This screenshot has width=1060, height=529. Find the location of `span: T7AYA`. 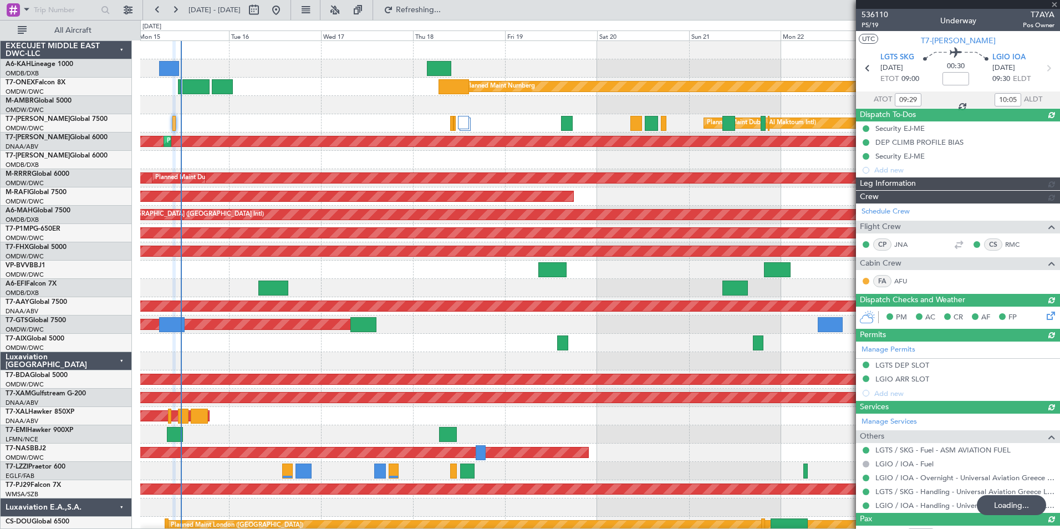

span: T7AYA is located at coordinates (1038, 14).